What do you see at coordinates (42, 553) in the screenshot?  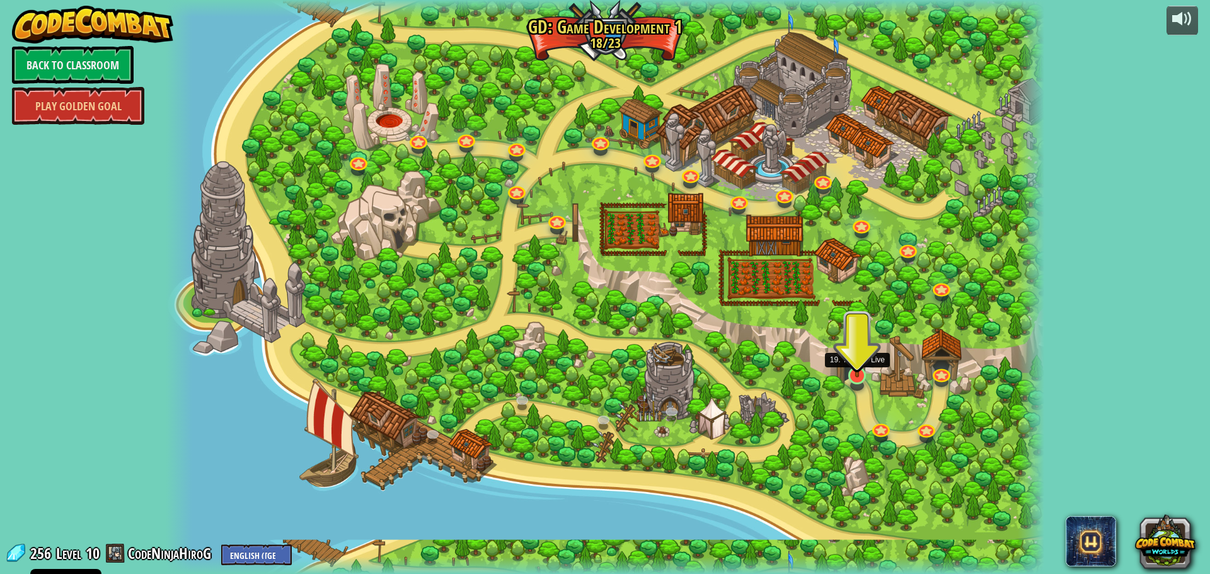 I see `span: 256` at bounding box center [42, 553].